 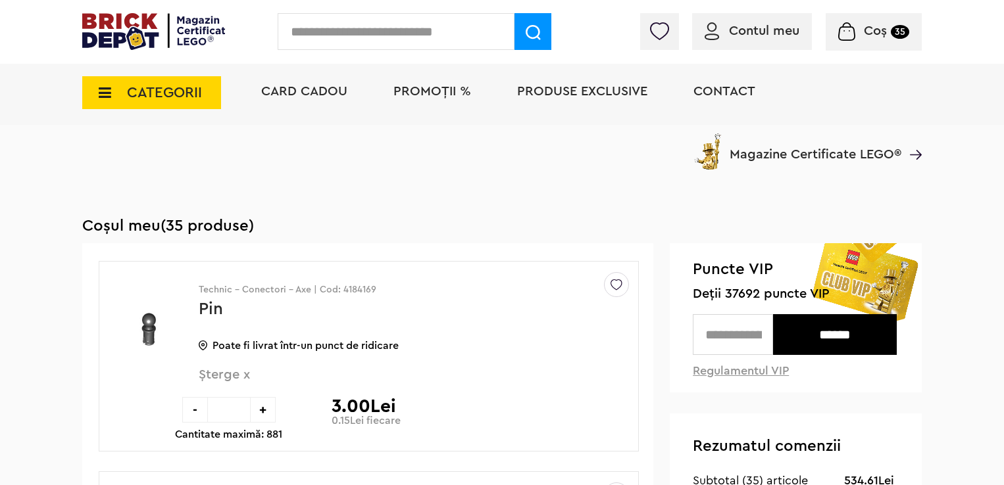 I want to click on small: 35, so click(x=900, y=32).